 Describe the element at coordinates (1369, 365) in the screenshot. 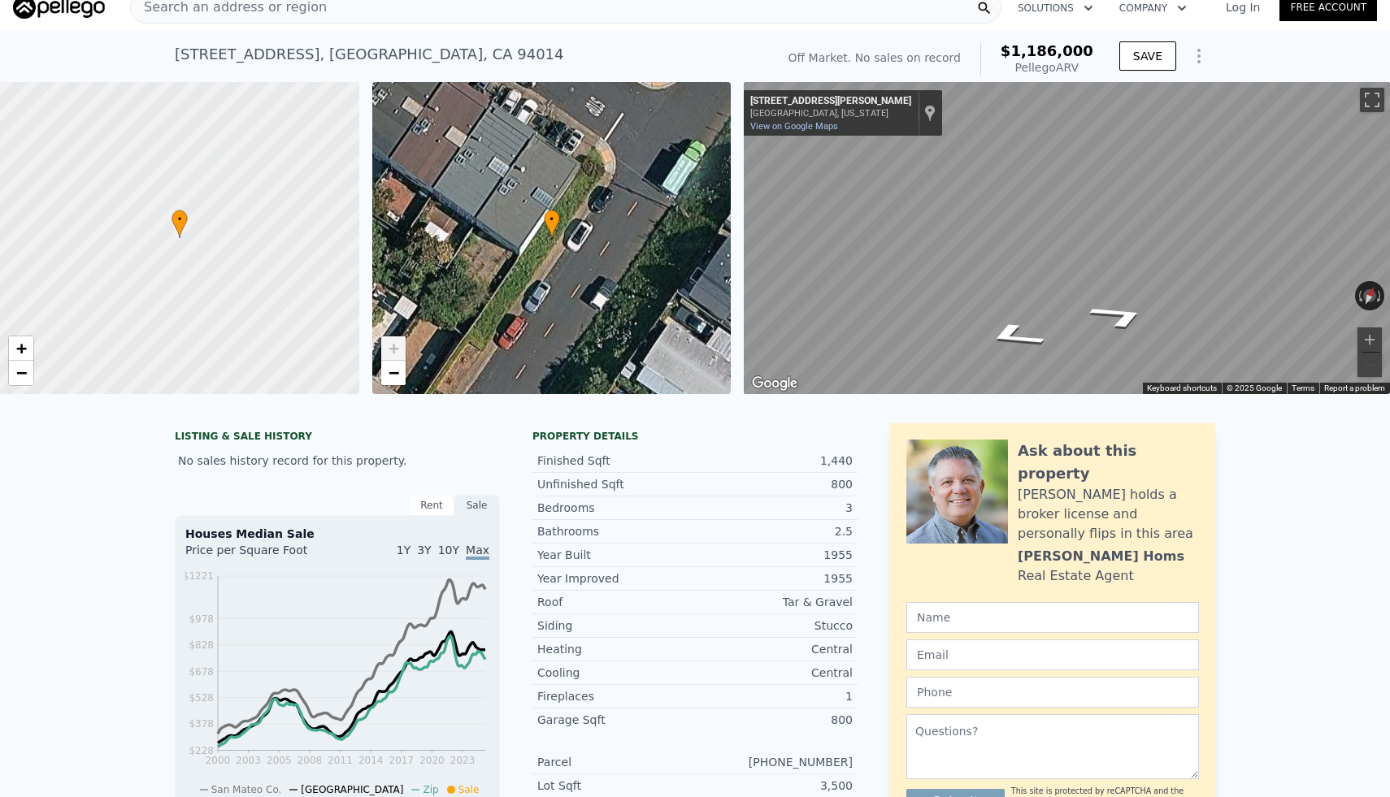

I see `button: Zoom out` at that location.